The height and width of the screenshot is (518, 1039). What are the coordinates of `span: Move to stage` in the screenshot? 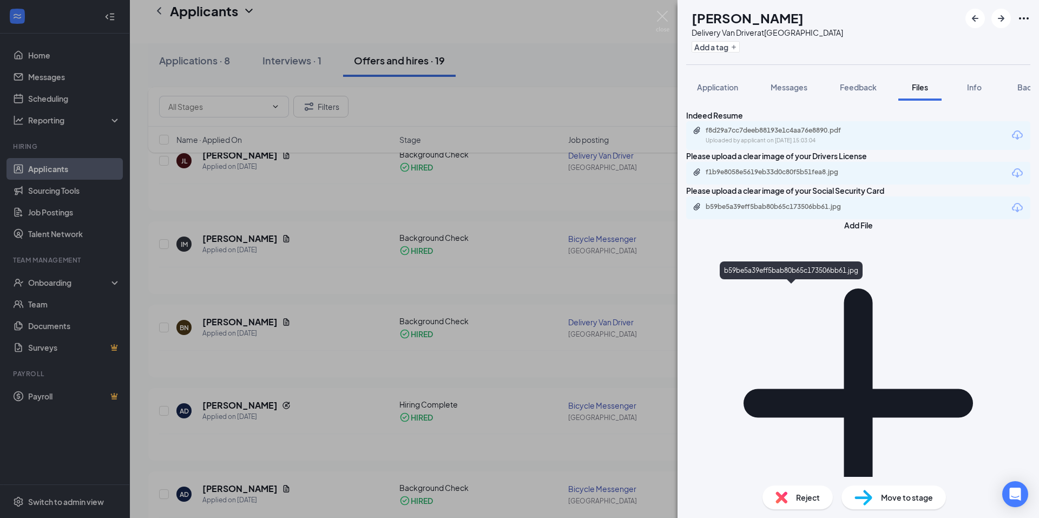 It's located at (907, 497).